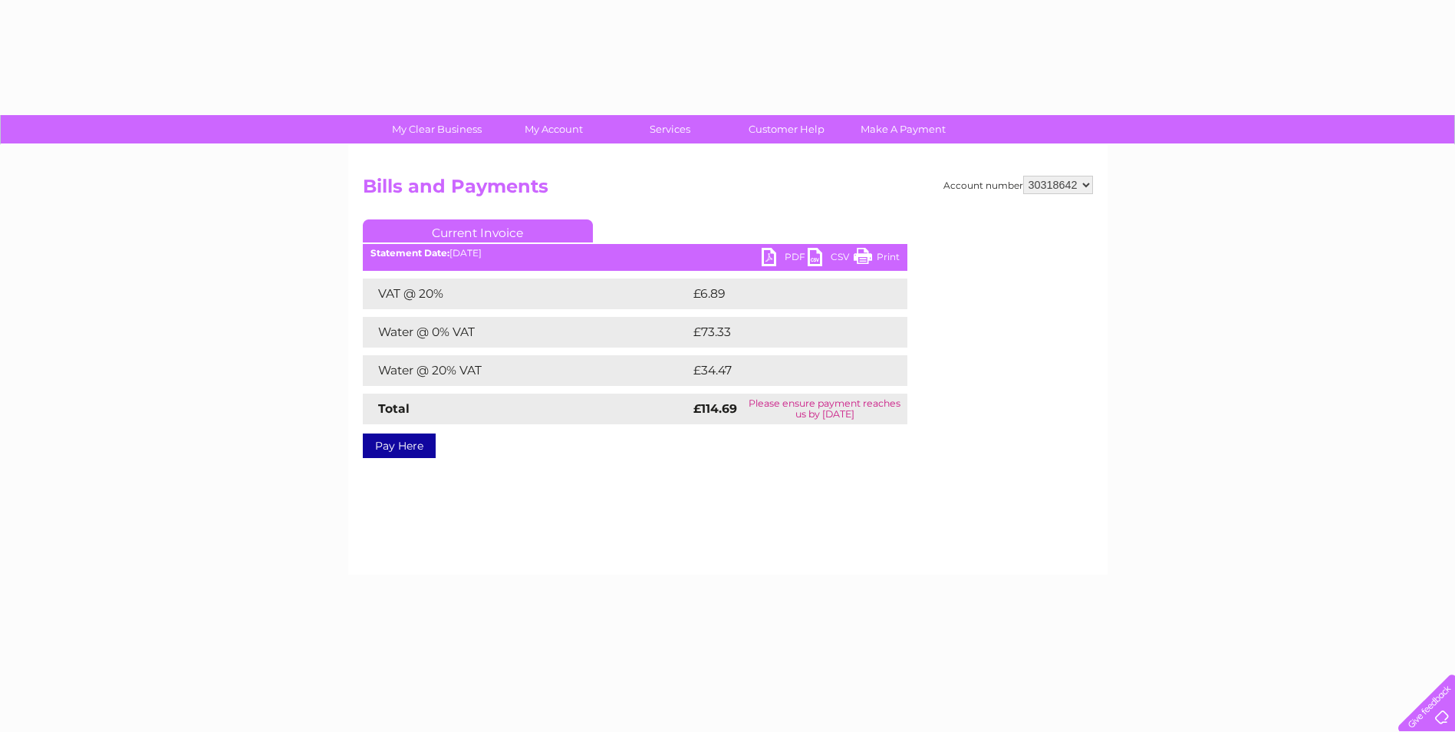  What do you see at coordinates (877, 258) in the screenshot?
I see `a: Print` at bounding box center [877, 258].